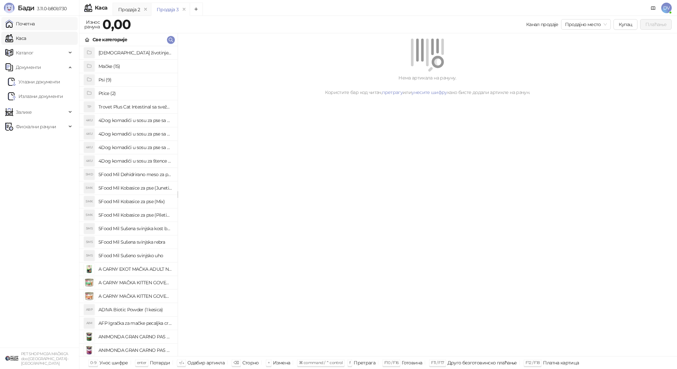  What do you see at coordinates (135, 174) in the screenshot?
I see `h4: 5Food Mil Dehidrirano meso za pse` at bounding box center [135, 174].